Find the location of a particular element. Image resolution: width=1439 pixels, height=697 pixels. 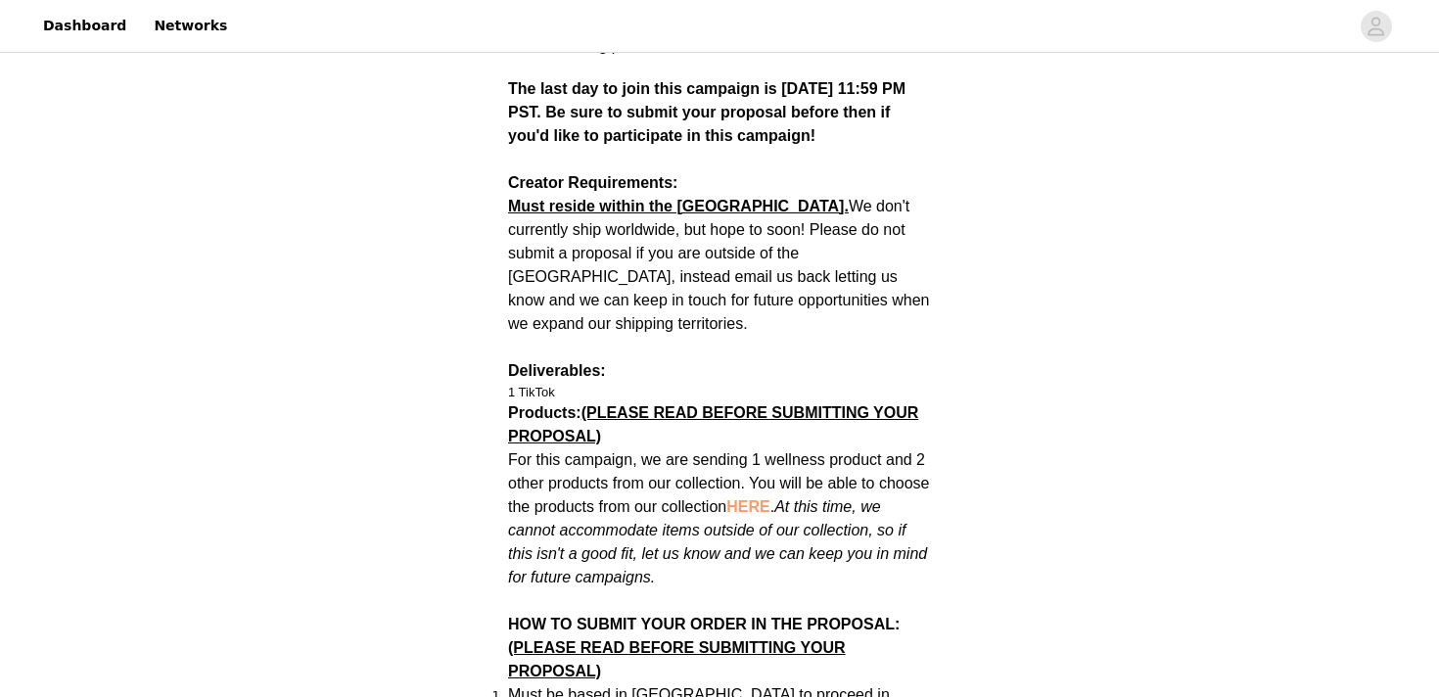

a: Networks is located at coordinates (190, 25).